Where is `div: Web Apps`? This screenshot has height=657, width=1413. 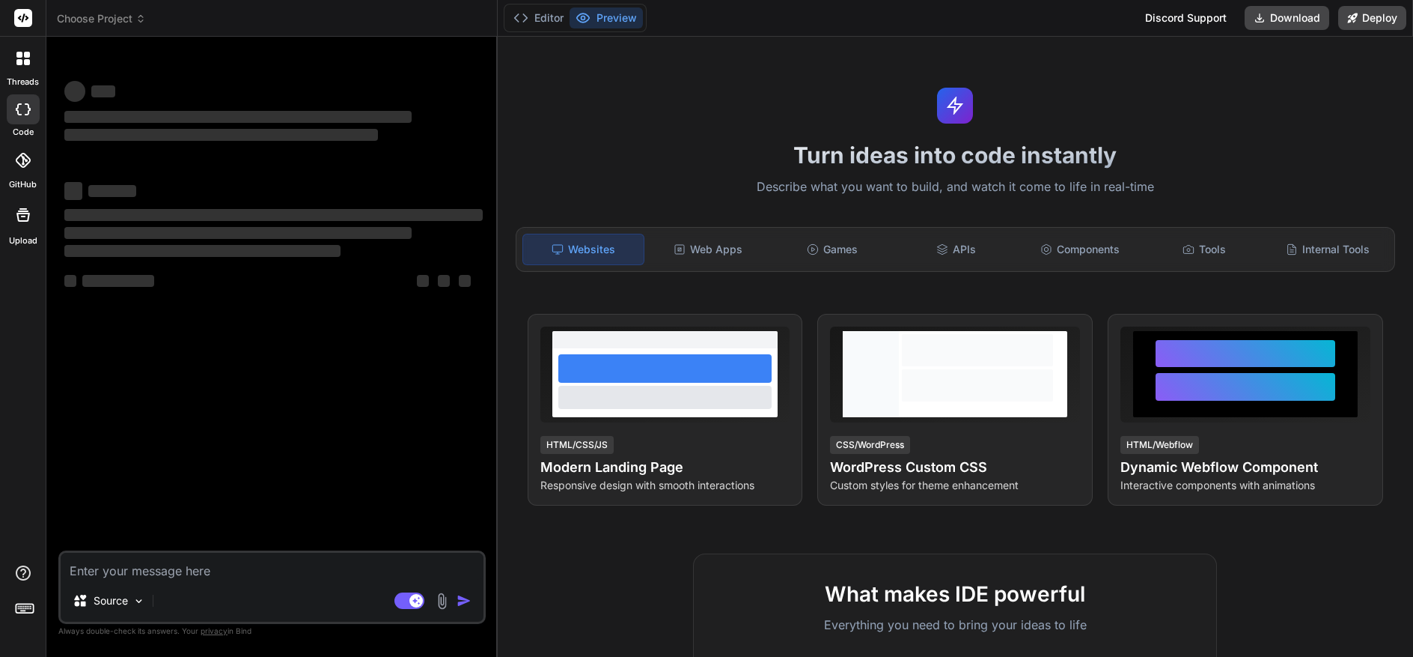 div: Web Apps is located at coordinates (708, 249).